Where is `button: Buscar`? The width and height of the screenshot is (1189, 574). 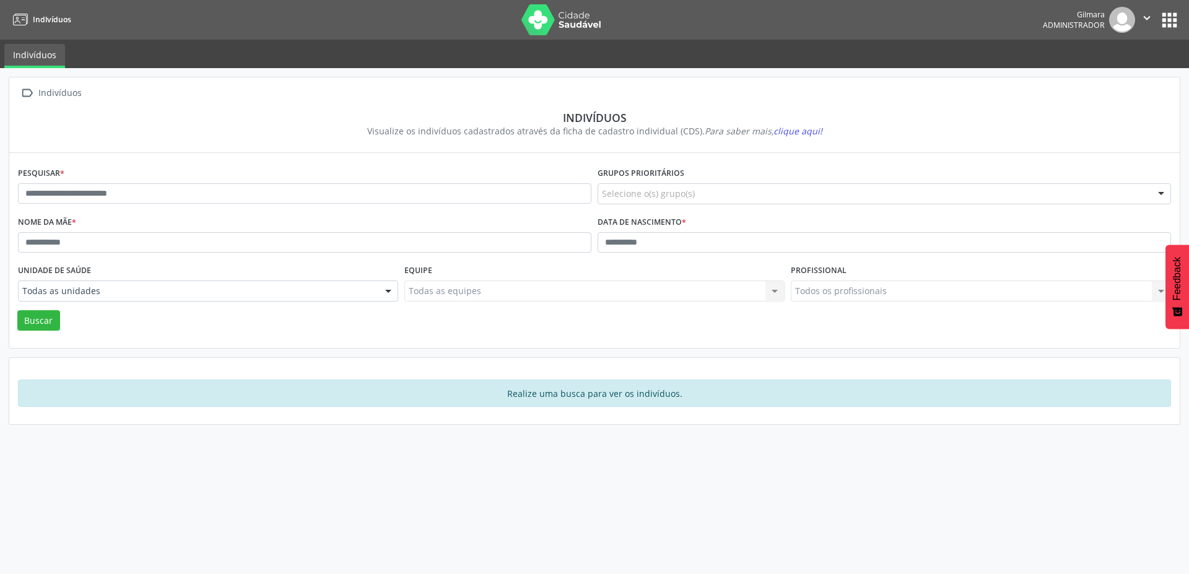
button: Buscar is located at coordinates (38, 321).